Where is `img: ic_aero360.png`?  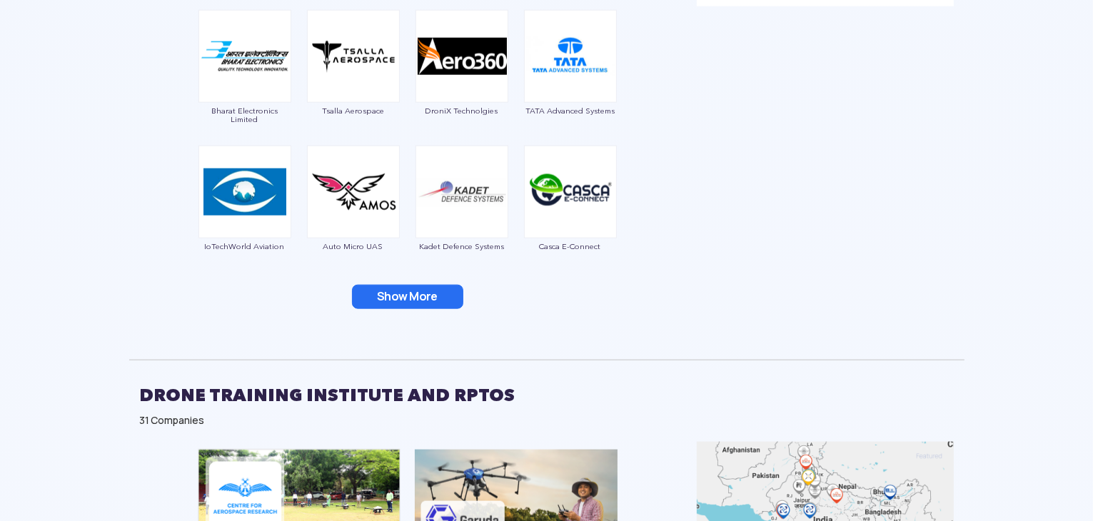
img: ic_aero360.png is located at coordinates (462, 56).